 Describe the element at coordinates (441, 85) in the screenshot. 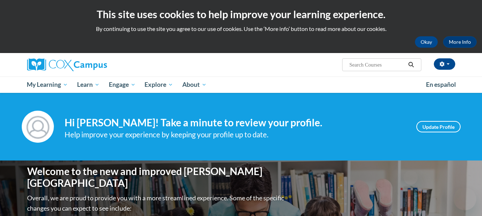

I see `a: En español` at that location.